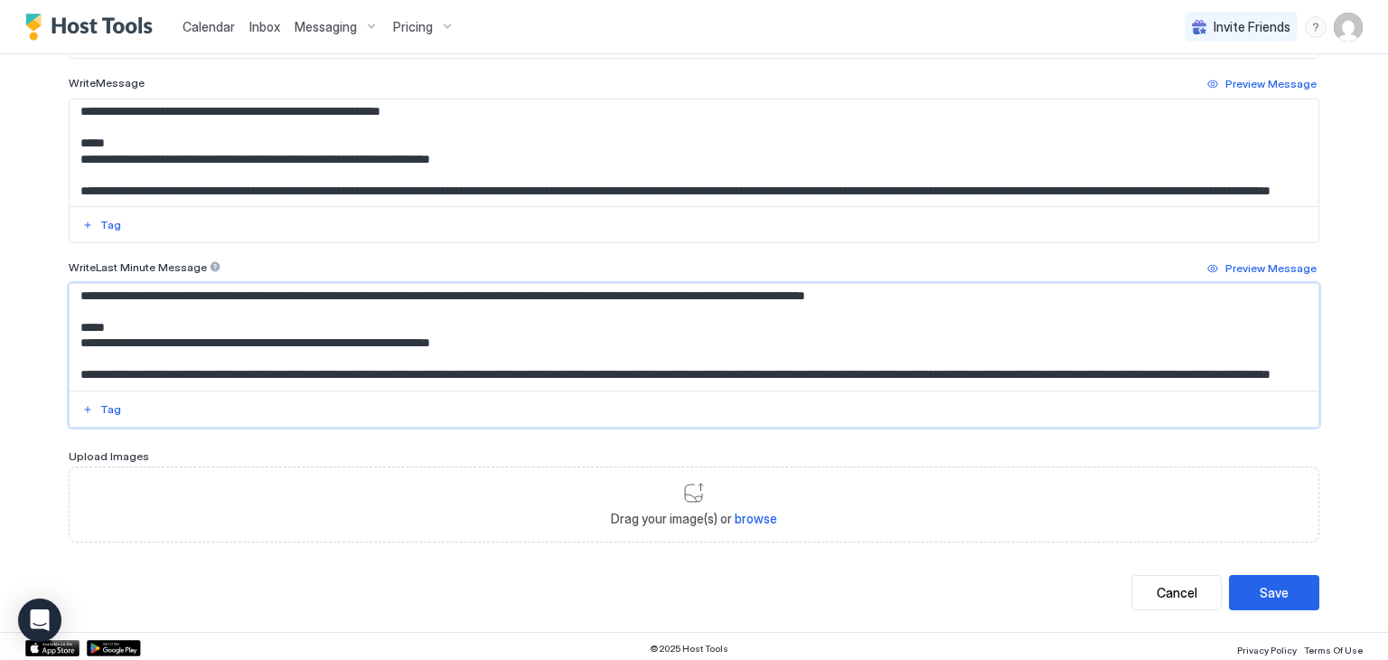 The image size is (1388, 660). I want to click on span: Write Last Minute Message, so click(137, 267).